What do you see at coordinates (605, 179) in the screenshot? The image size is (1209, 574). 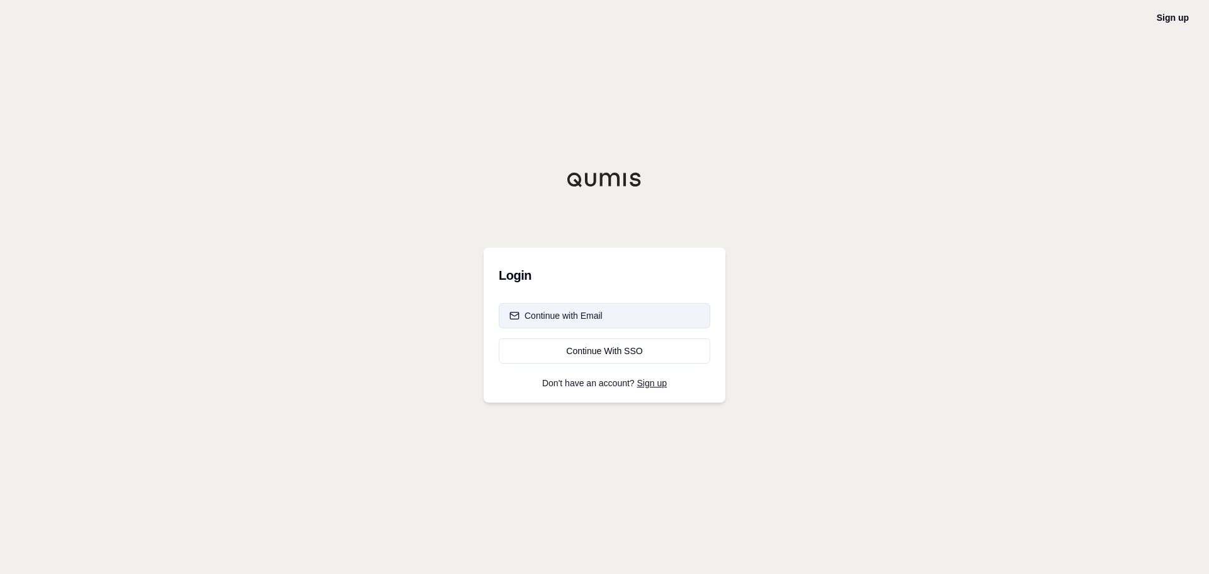 I see `img: Qumis` at bounding box center [605, 179].